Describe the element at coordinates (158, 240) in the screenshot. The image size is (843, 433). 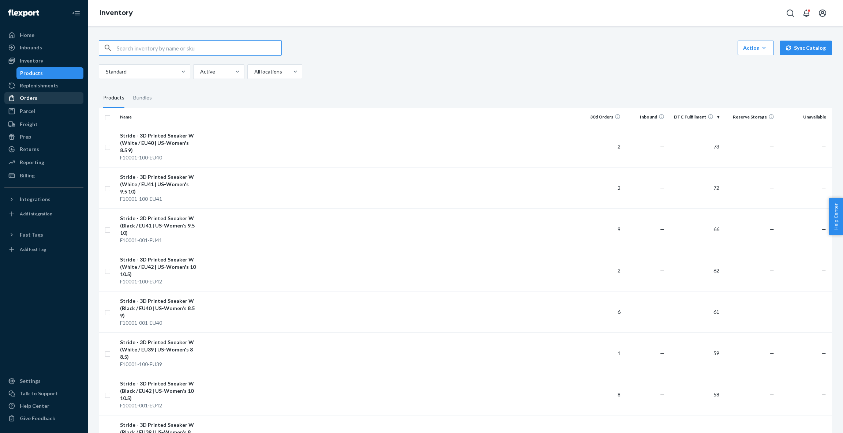
I see `div: F10001-001-EU41` at that location.